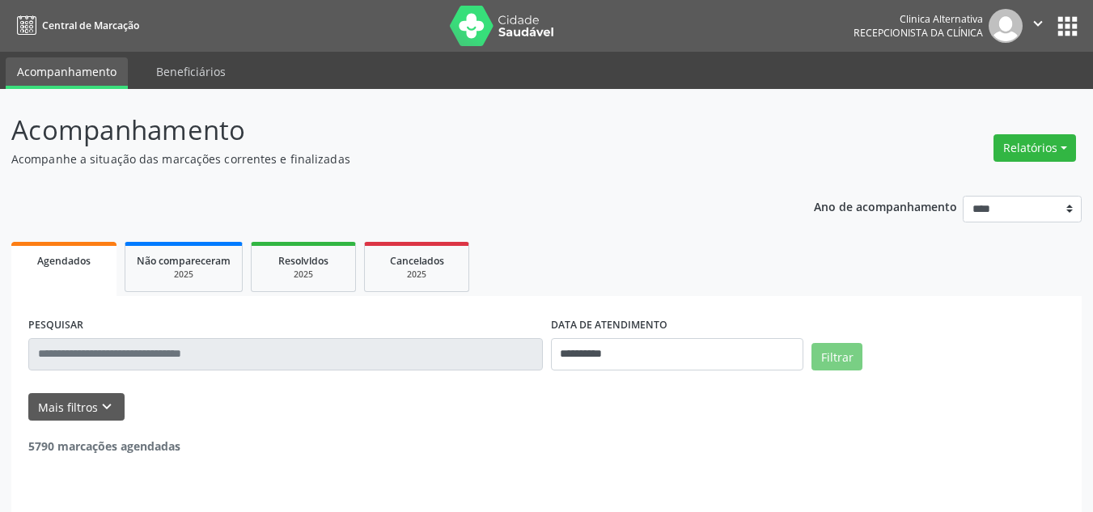  I want to click on label: PESQUISAR, so click(56, 325).